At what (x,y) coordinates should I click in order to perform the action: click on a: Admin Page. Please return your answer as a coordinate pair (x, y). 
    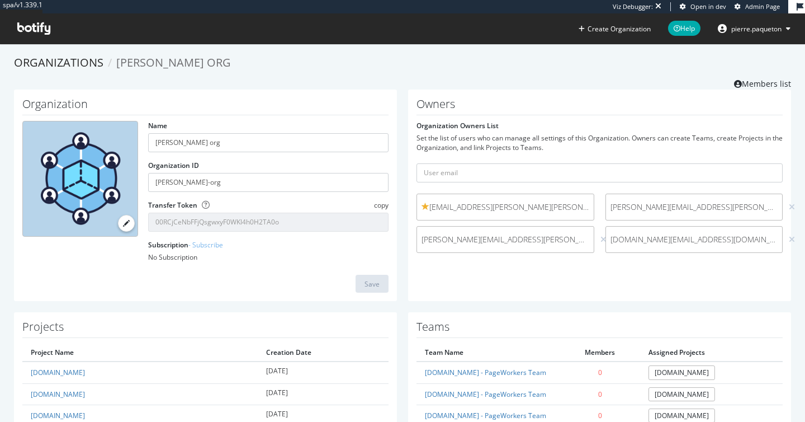
    Looking at the image, I should click on (757, 7).